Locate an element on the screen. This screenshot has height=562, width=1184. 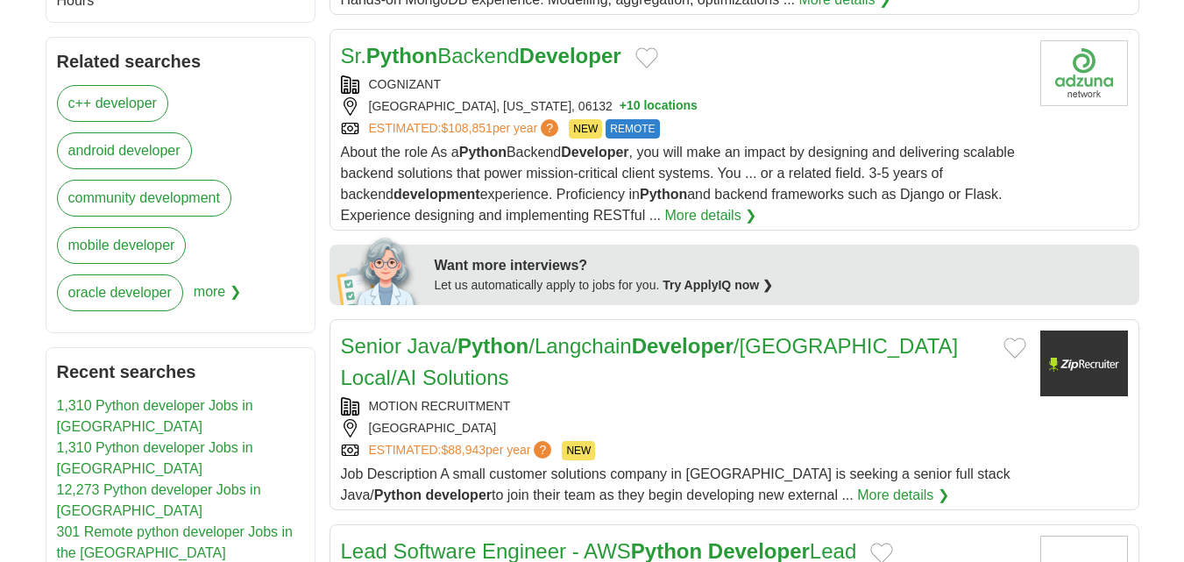
a: ESTIMATED:$88,943per year? is located at coordinates (462, 450).